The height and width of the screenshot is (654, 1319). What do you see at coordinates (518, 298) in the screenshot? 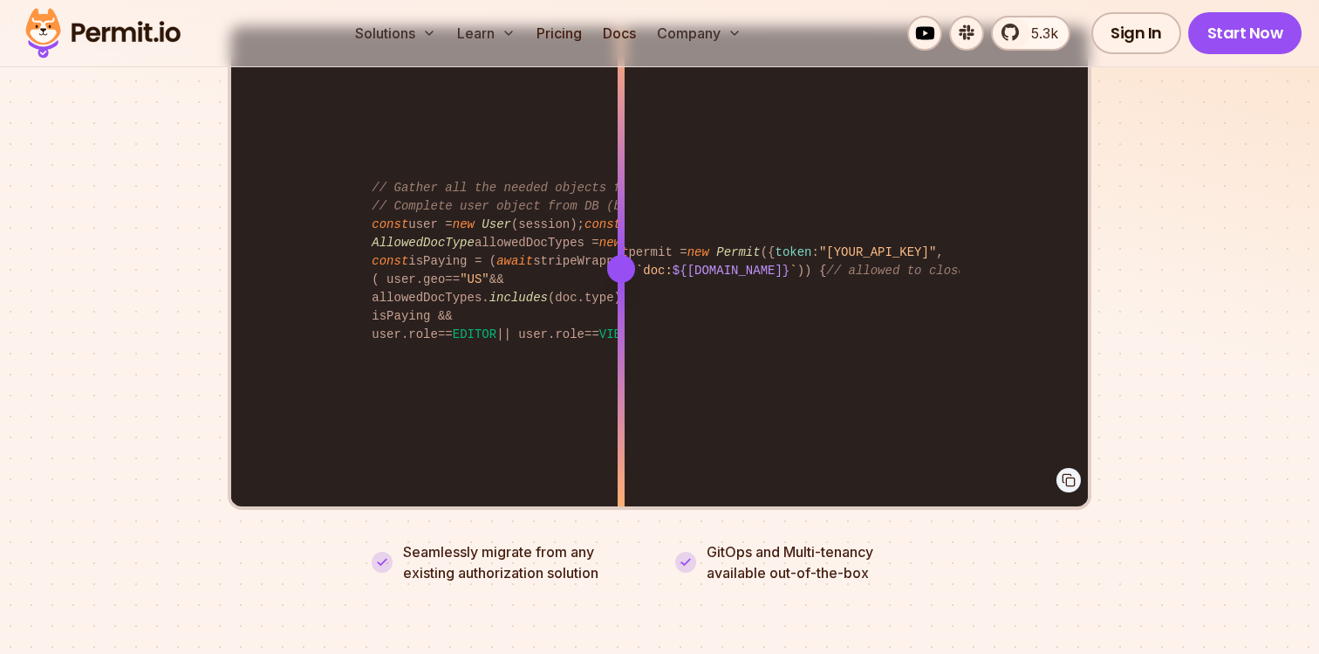
I see `span: includes` at bounding box center [518, 298].